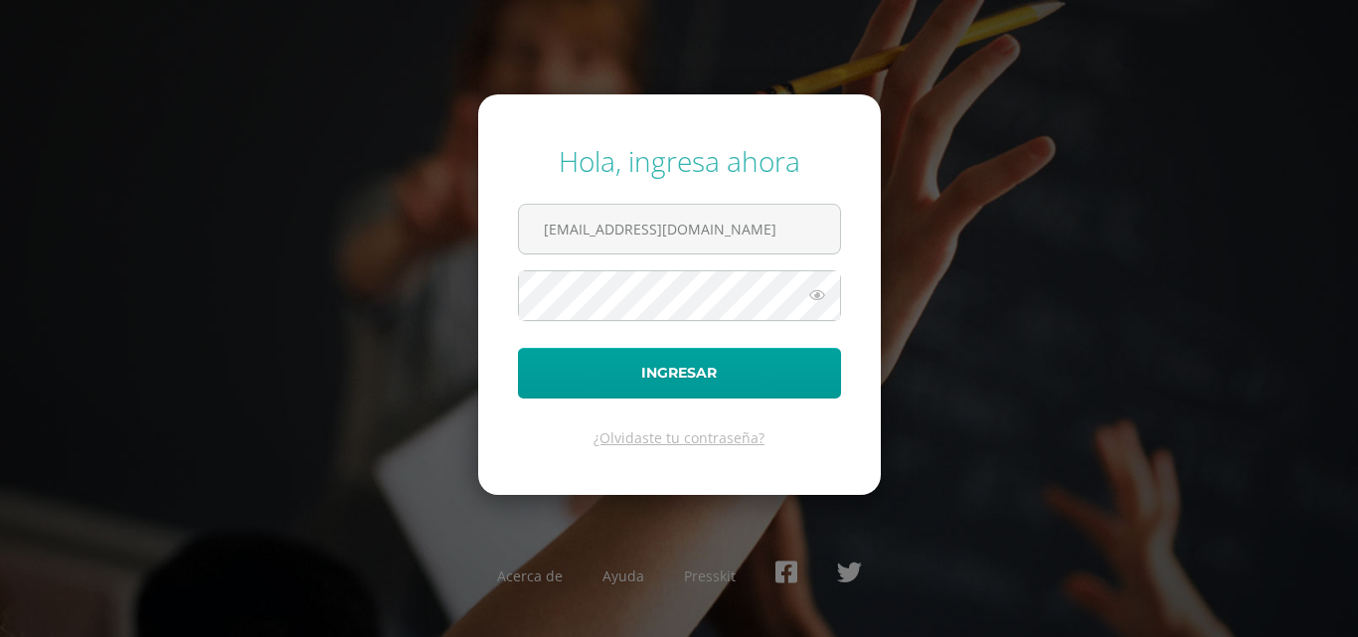 The image size is (1358, 637). Describe the element at coordinates (679, 229) in the screenshot. I see `input: Correo electrónico o usuario` at that location.